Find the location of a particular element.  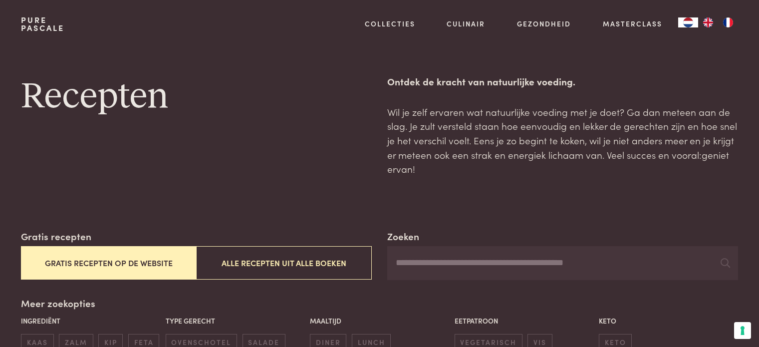

a: Gezondheid is located at coordinates (544, 23).